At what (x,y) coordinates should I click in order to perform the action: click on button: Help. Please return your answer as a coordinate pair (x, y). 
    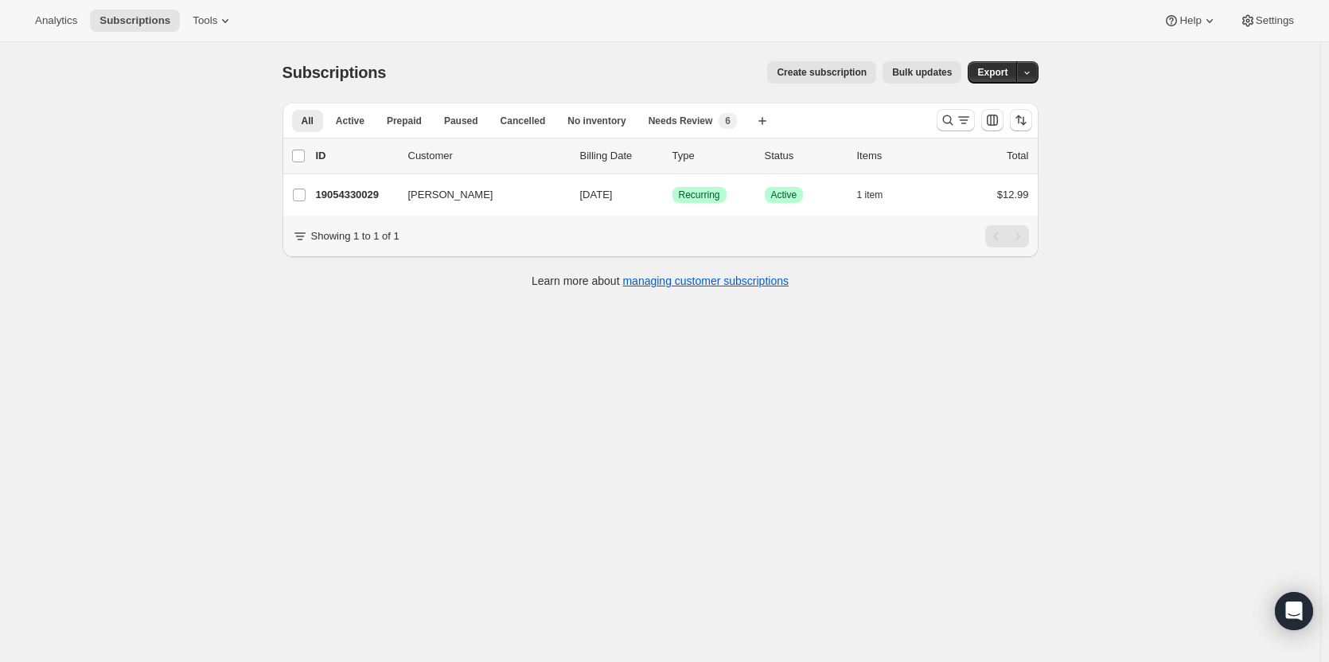
    Looking at the image, I should click on (1190, 21).